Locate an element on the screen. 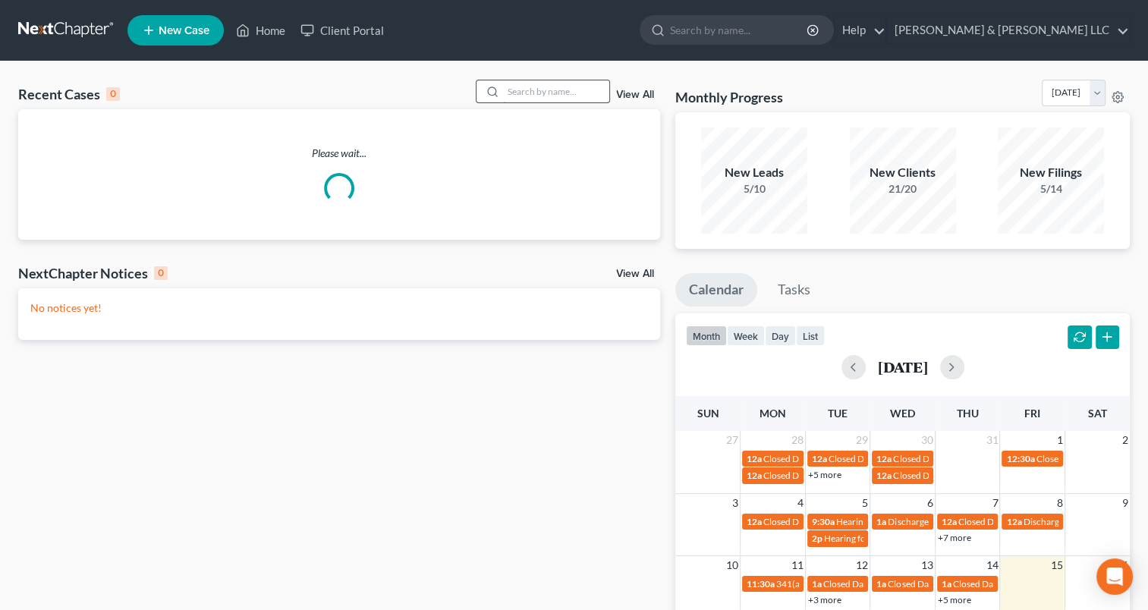 The image size is (1148, 610). span: 31 is located at coordinates (991, 440).